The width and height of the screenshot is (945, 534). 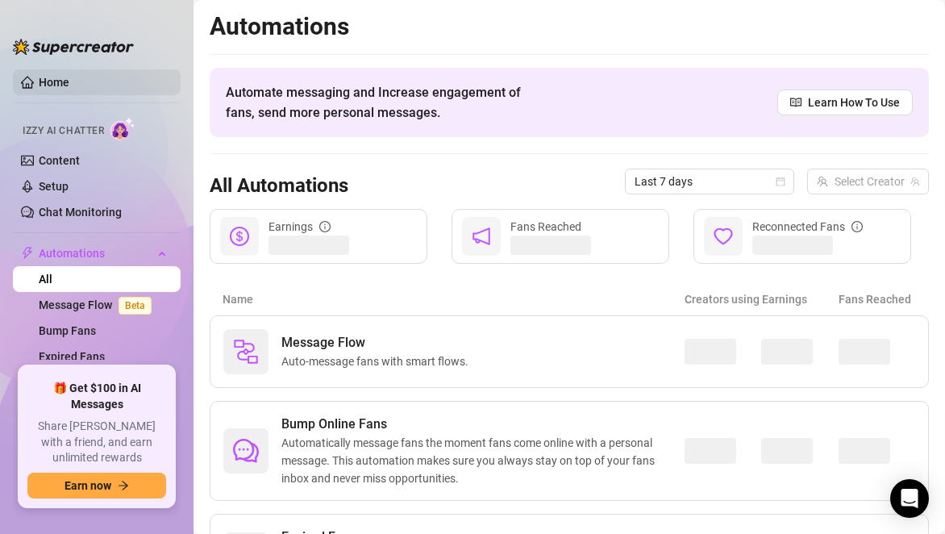 What do you see at coordinates (380, 102) in the screenshot?
I see `span: Automate messaging and Increase engagement of fans, send more personal messages.` at bounding box center [380, 102].